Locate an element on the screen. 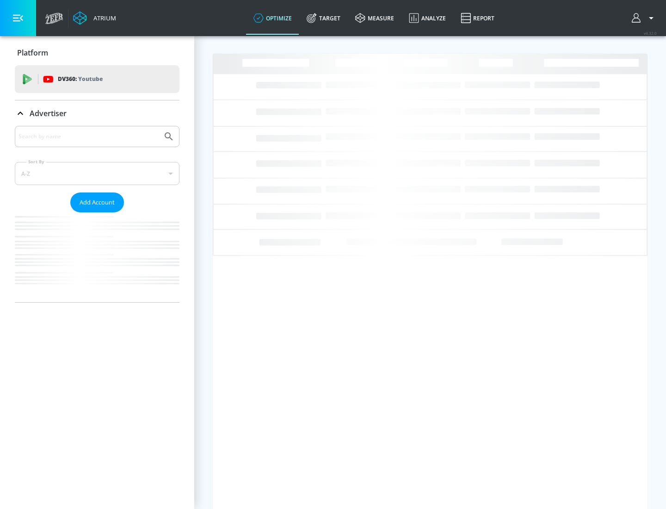  p: Platform is located at coordinates (32, 53).